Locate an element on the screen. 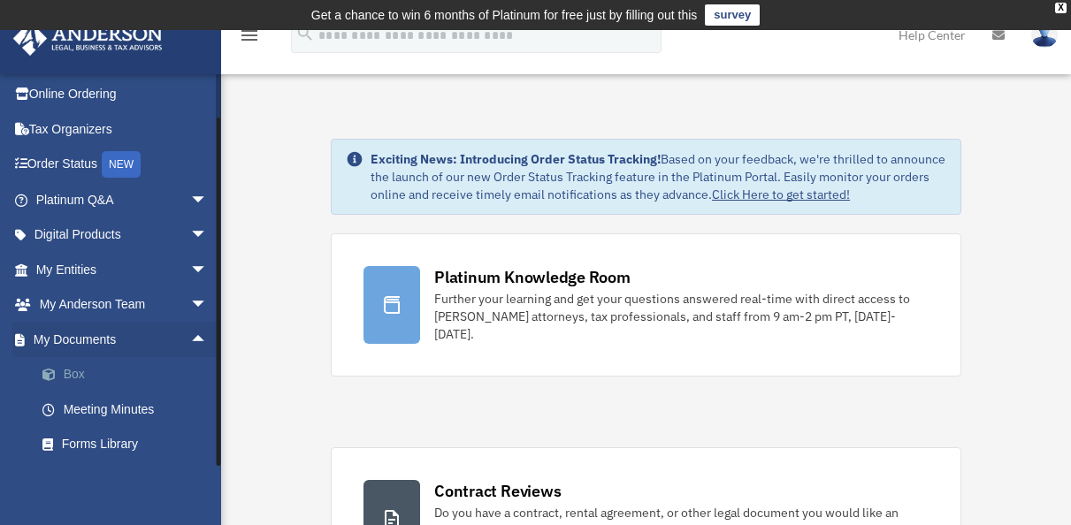 This screenshot has width=1071, height=525. a: survey is located at coordinates (732, 15).